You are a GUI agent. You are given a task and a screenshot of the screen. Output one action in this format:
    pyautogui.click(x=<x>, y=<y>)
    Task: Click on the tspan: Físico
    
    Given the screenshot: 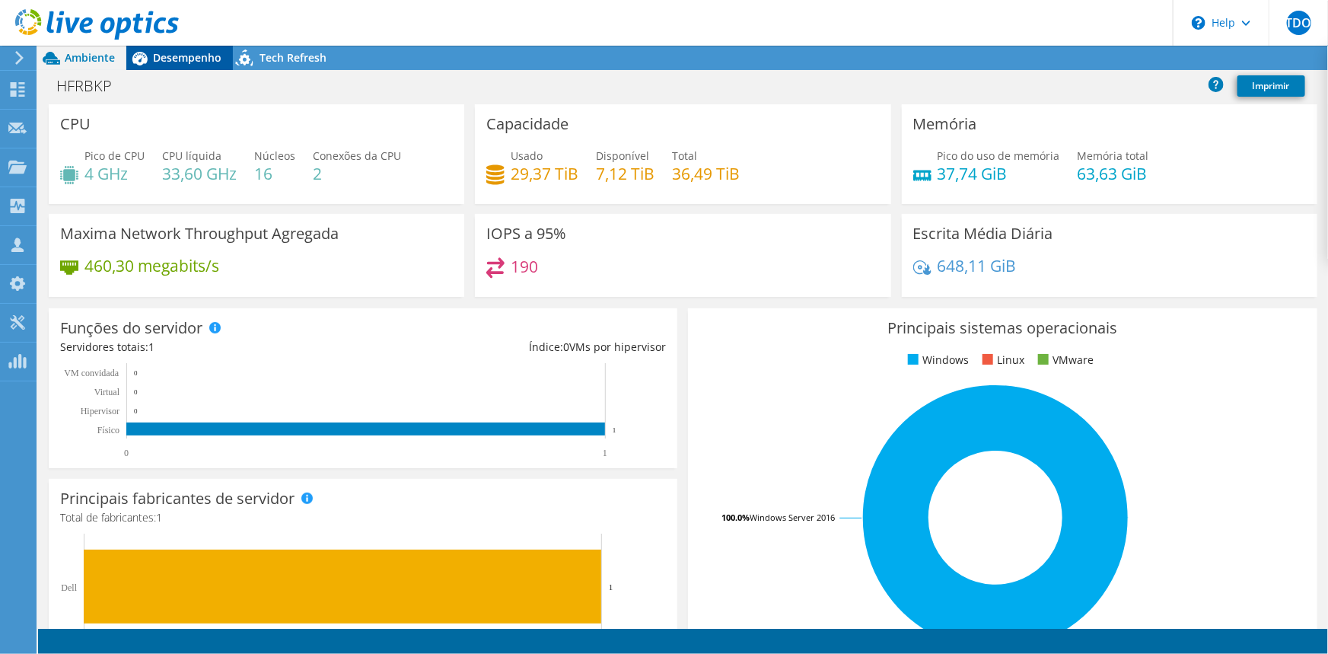 What is the action you would take?
    pyautogui.click(x=108, y=430)
    